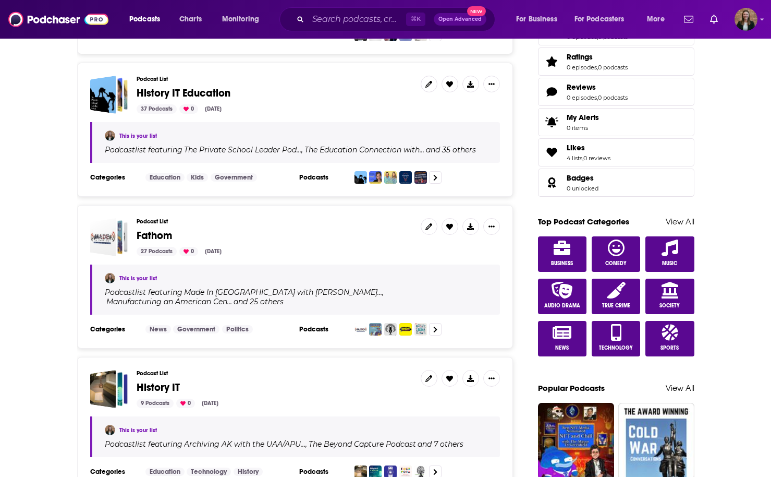 This screenshot has width=771, height=477. What do you see at coordinates (357, 19) in the screenshot?
I see `input: Search podcasts, credits, & more...` at bounding box center [357, 19].